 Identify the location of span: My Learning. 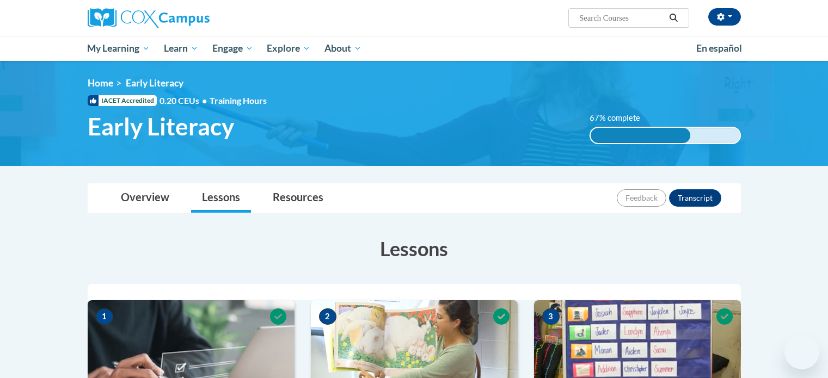
(118, 48).